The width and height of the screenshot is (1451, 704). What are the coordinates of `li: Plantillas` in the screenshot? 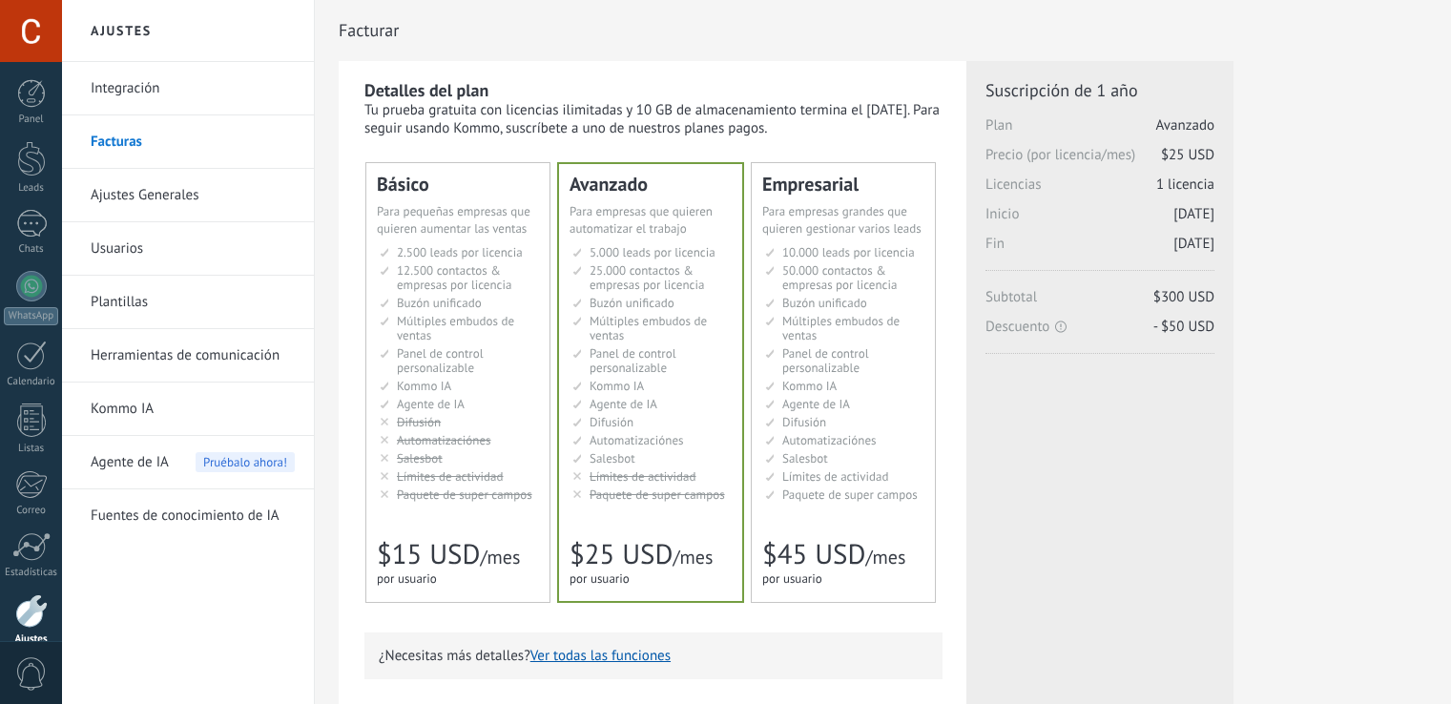 It's located at (188, 302).